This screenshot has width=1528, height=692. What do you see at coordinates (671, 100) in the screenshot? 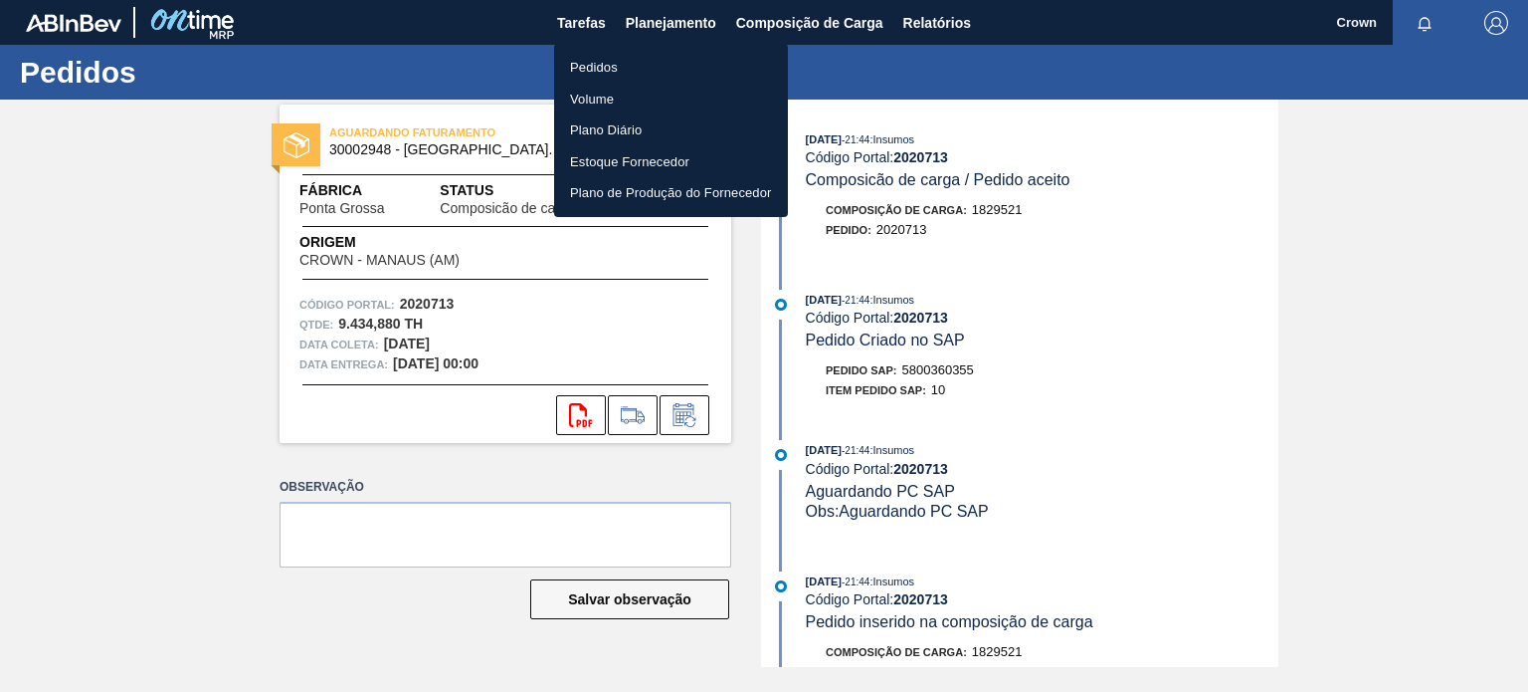
I see `a: Volume` at bounding box center [671, 100].